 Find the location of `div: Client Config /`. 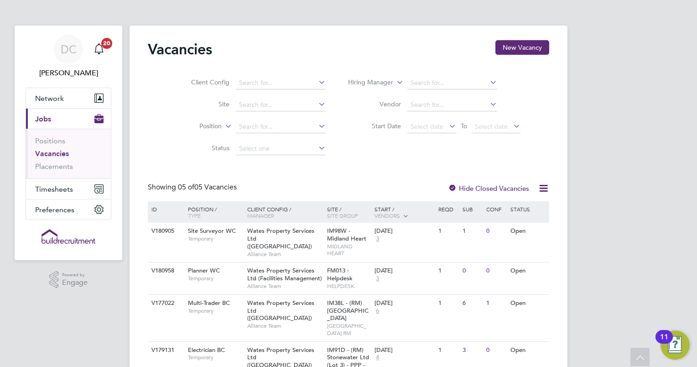

div: Client Config / is located at coordinates (285, 212).